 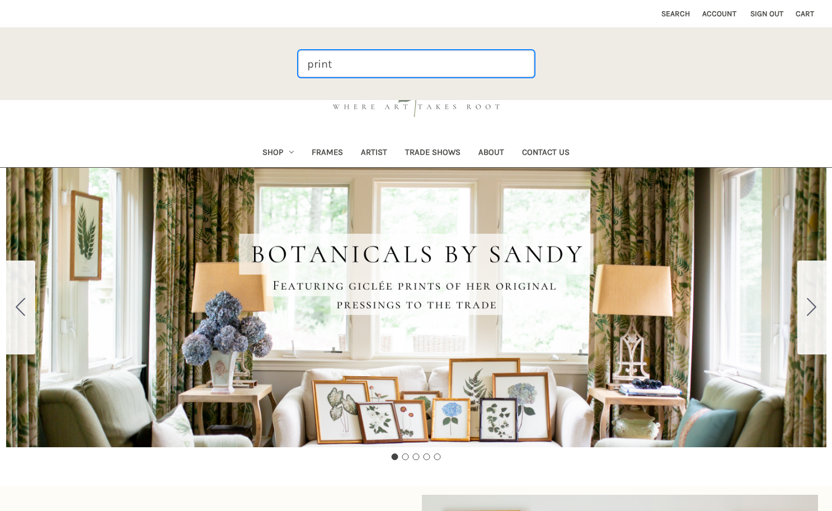 I want to click on a: About, so click(x=491, y=153).